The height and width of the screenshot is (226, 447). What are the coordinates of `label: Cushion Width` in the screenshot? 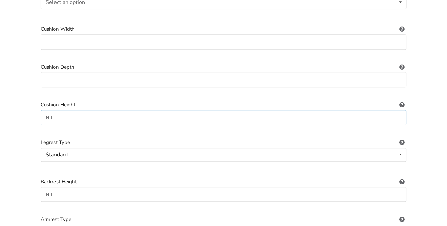 It's located at (223, 29).